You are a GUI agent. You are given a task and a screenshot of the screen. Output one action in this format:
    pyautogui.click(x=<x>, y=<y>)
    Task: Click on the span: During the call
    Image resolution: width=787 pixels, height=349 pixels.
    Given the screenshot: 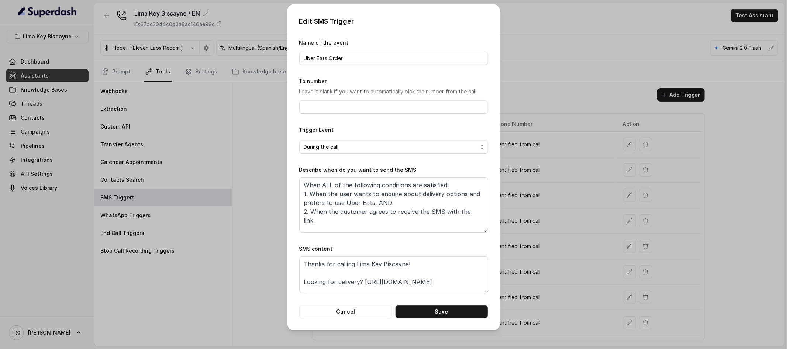 What is the action you would take?
    pyautogui.click(x=391, y=147)
    